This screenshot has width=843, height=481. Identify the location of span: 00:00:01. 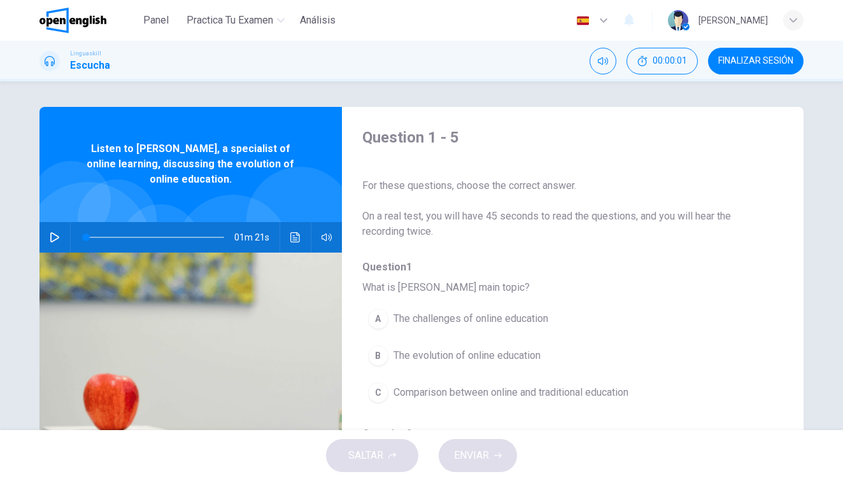
(670, 61).